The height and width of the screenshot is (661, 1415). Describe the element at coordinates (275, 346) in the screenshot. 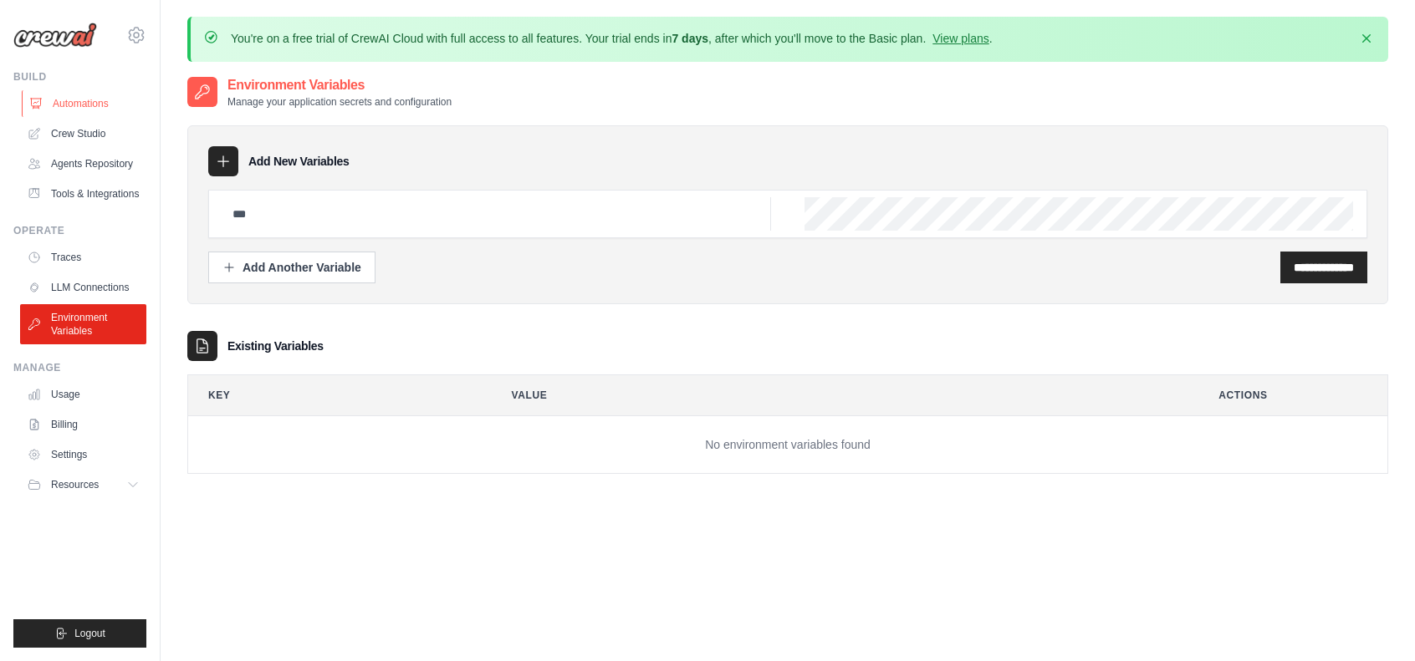

I see `h3: Existing Variables` at that location.